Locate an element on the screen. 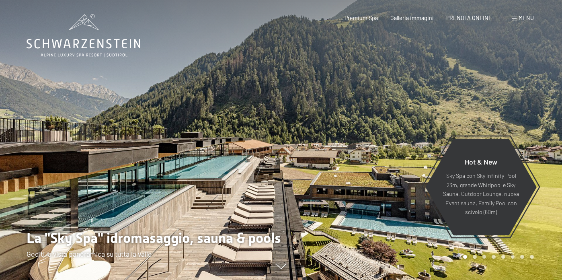  div: Carousel Page 5 is located at coordinates (503, 257).